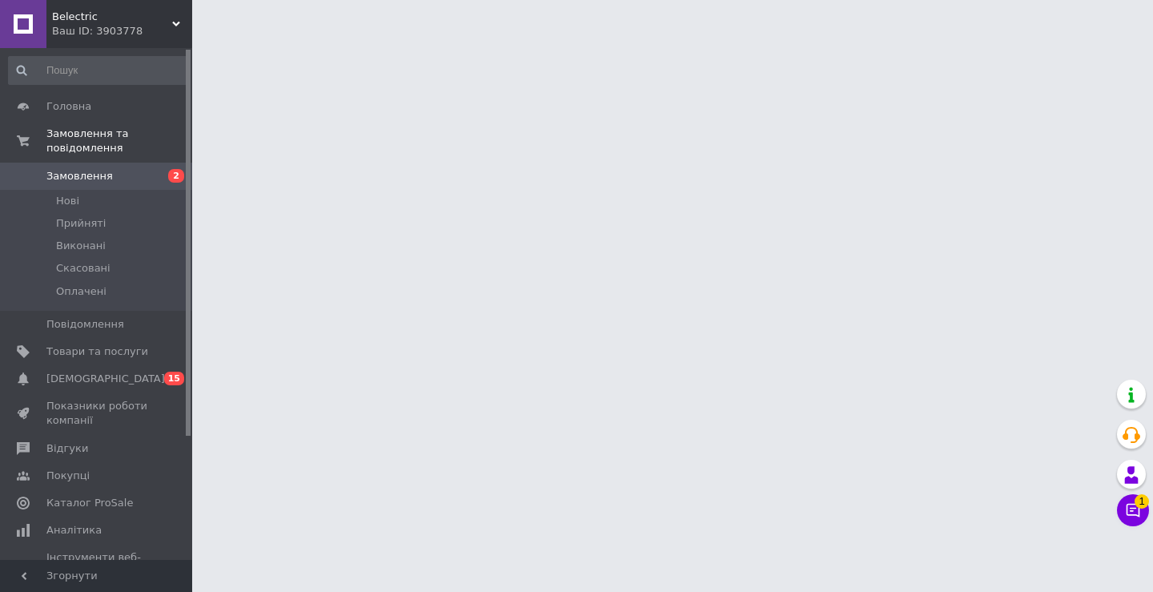  I want to click on span: Товари та послуги, so click(97, 351).